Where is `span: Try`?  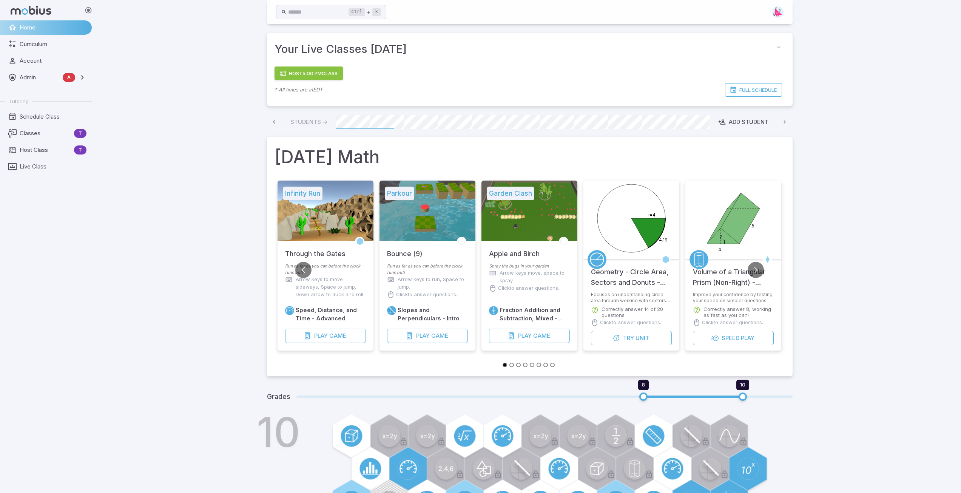
span: Try is located at coordinates (628, 338).